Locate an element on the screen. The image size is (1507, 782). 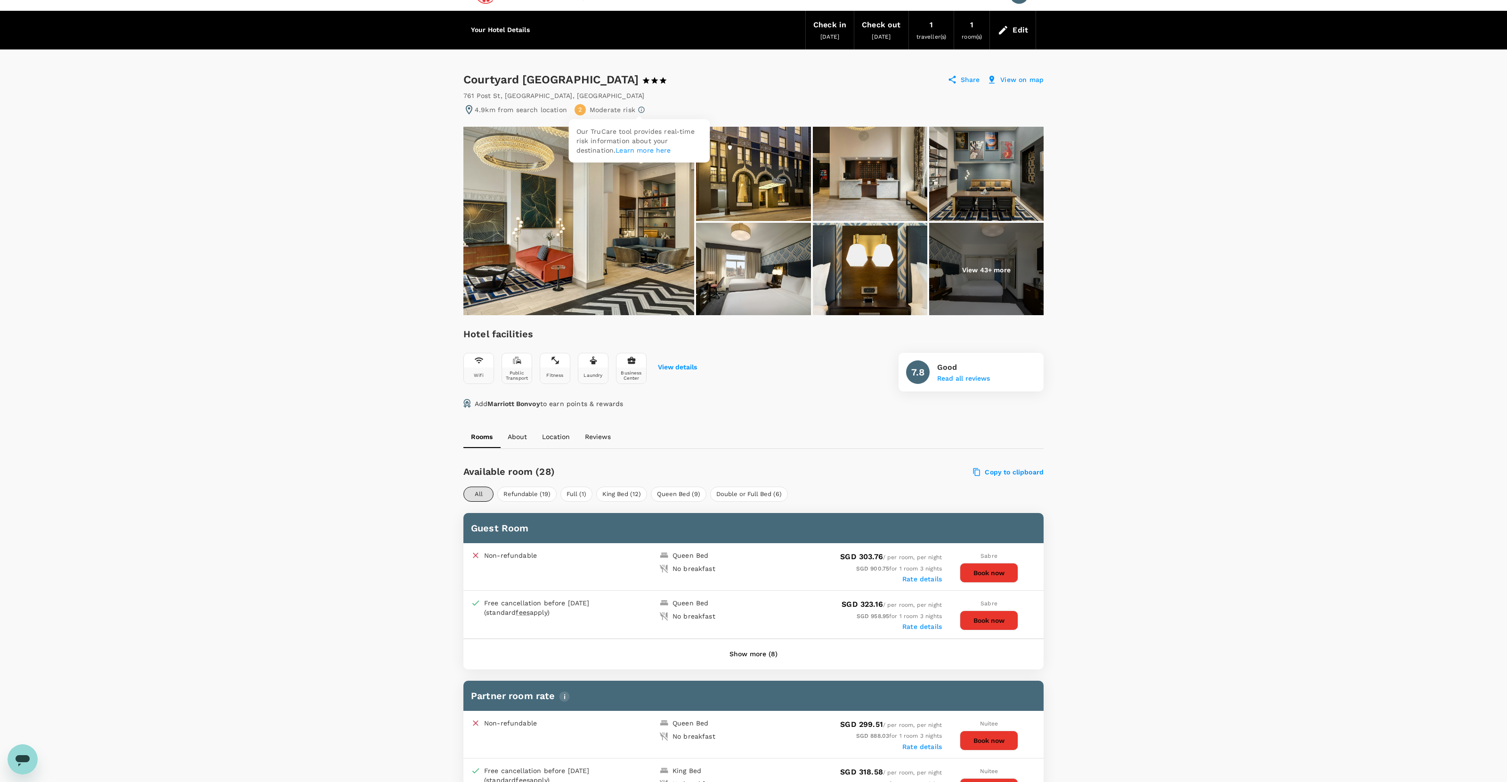
div: Our TruCare tool provides real-time risk information about your destination. is located at coordinates (640, 141).